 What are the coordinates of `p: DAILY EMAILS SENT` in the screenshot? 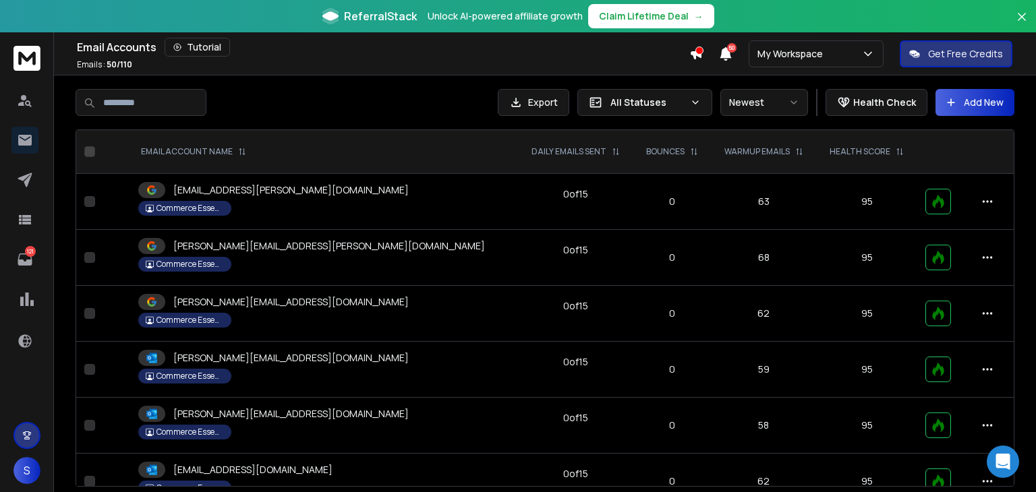 It's located at (568, 152).